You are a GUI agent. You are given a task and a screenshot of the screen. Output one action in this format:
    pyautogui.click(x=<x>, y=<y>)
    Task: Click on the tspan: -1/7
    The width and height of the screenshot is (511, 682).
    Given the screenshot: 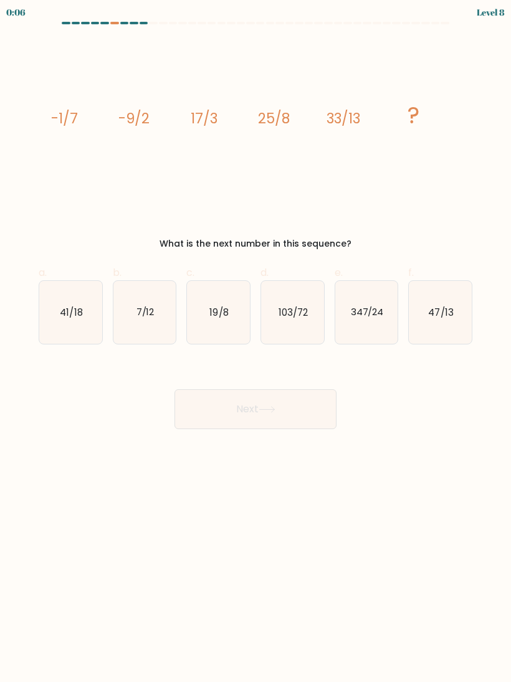 What is the action you would take?
    pyautogui.click(x=64, y=118)
    